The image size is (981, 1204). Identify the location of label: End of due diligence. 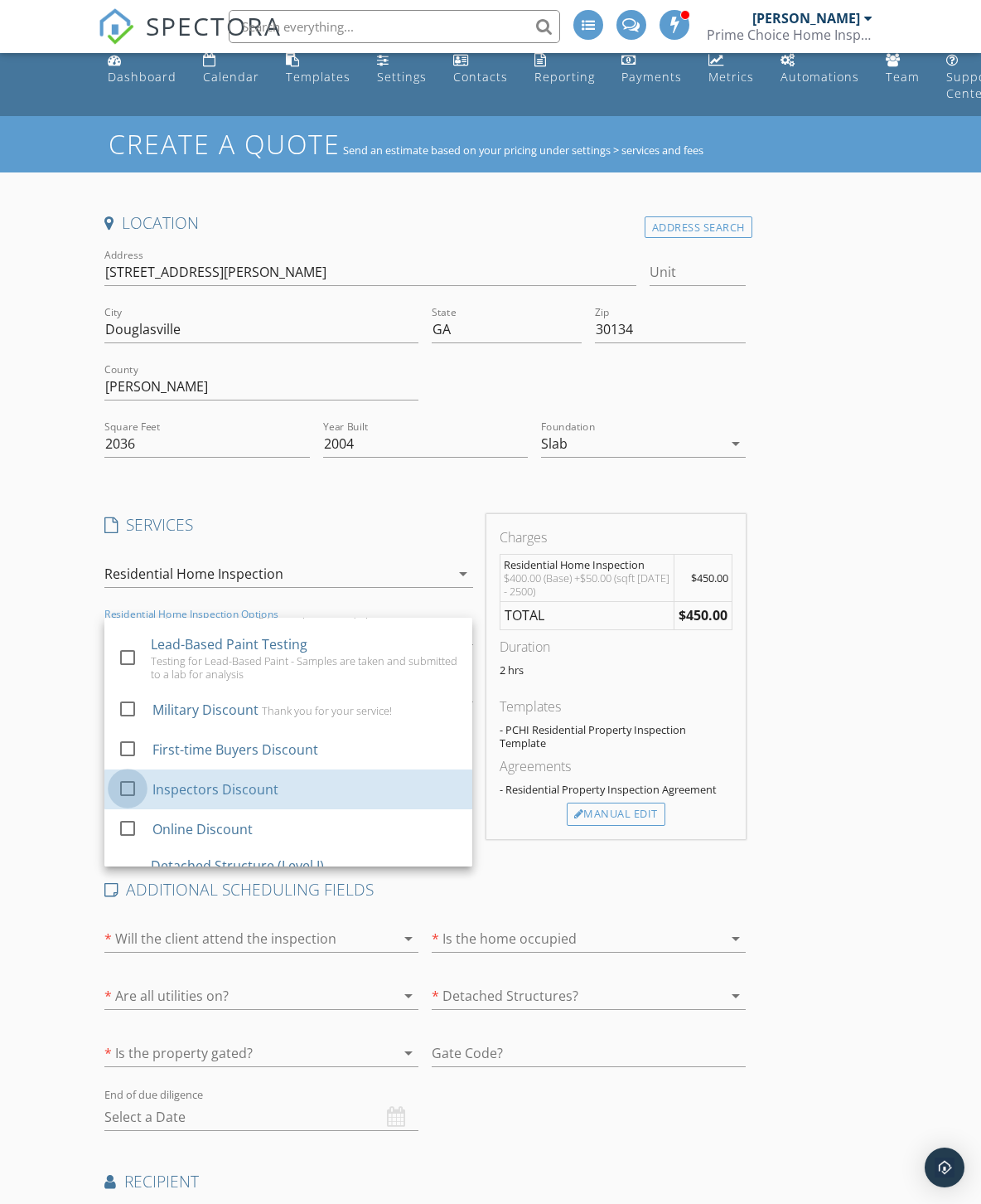
(154, 1094).